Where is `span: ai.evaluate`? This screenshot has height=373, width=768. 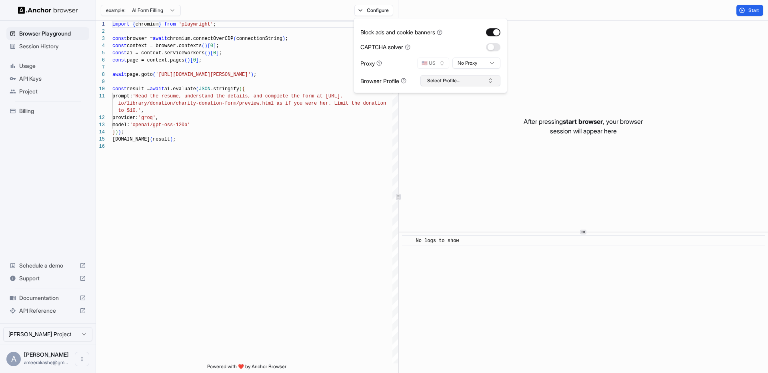 span: ai.evaluate is located at coordinates (180, 89).